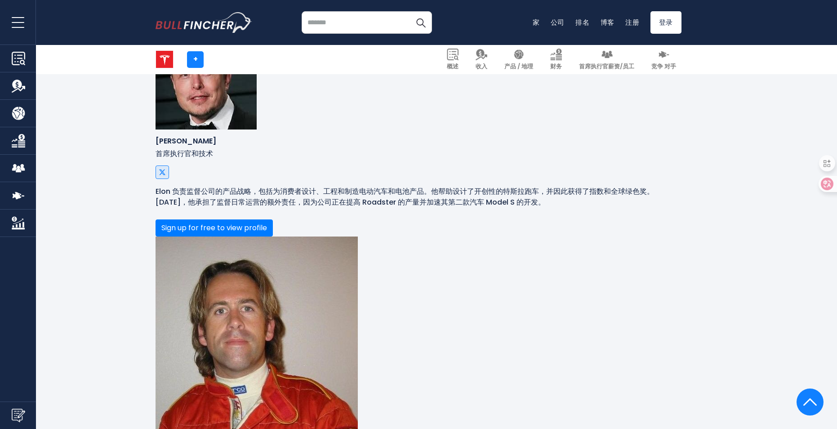  What do you see at coordinates (481, 67) in the screenshot?
I see `span: 收入` at bounding box center [481, 67].